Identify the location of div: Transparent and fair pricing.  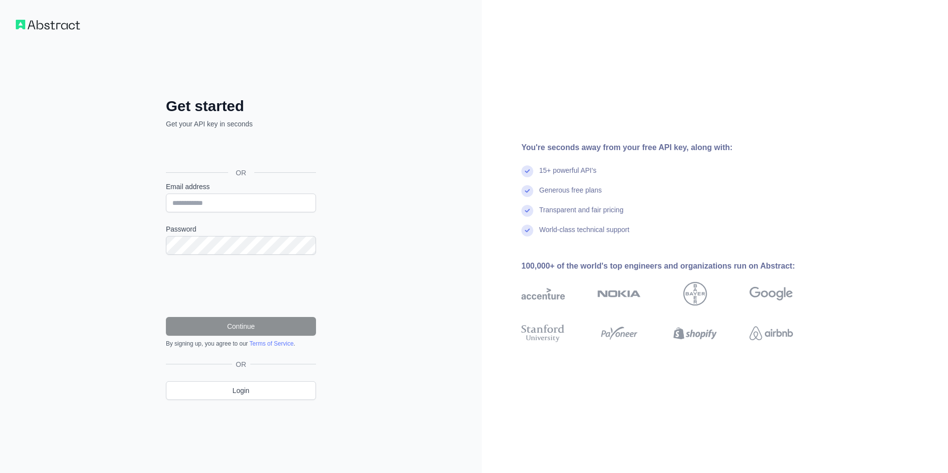
(581, 215).